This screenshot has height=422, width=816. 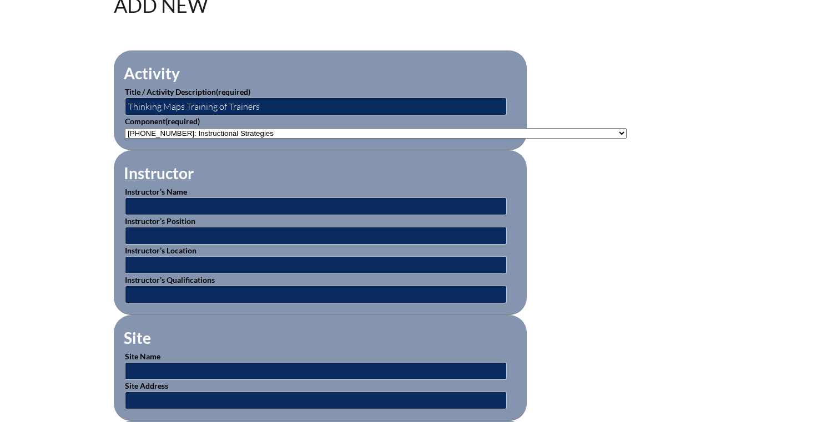 What do you see at coordinates (160, 221) in the screenshot?
I see `label: Instructor’s Position` at bounding box center [160, 221].